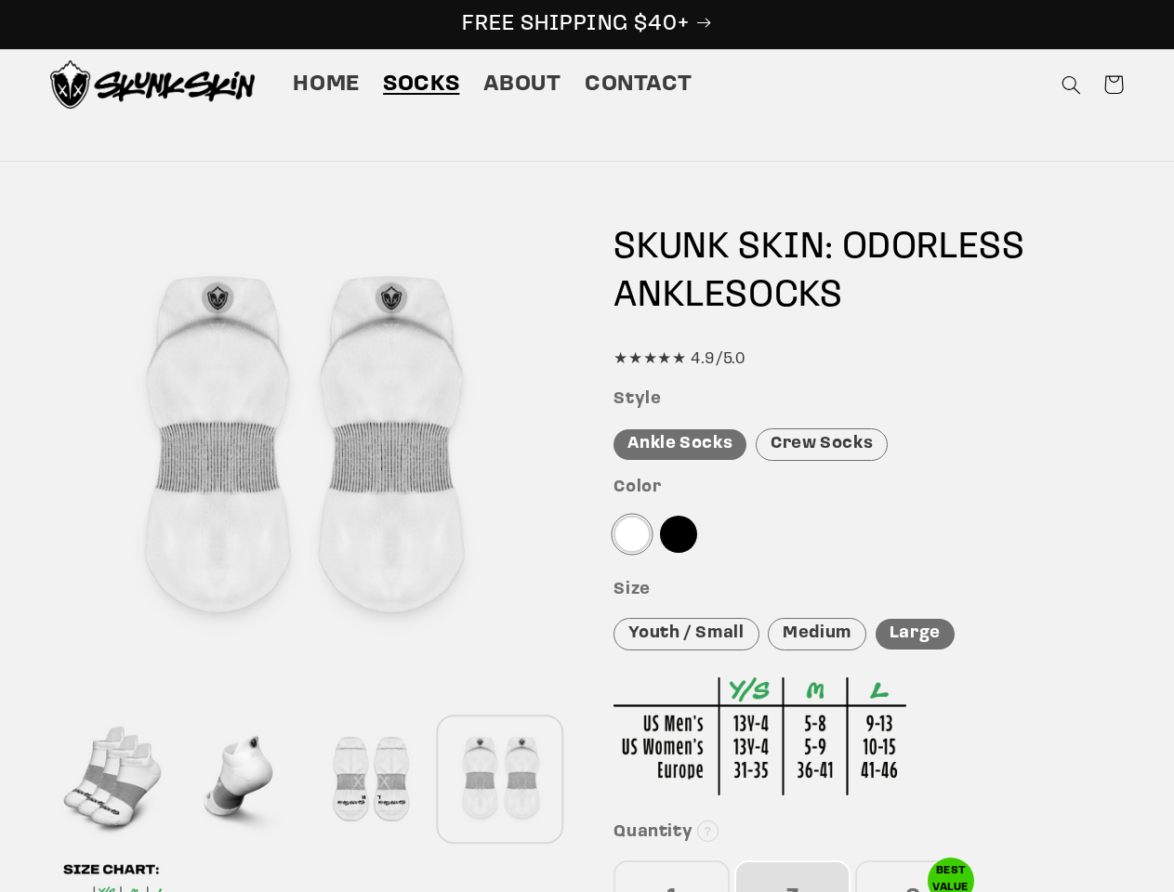  Describe the element at coordinates (868, 833) in the screenshot. I see `h3: Quantity` at that location.